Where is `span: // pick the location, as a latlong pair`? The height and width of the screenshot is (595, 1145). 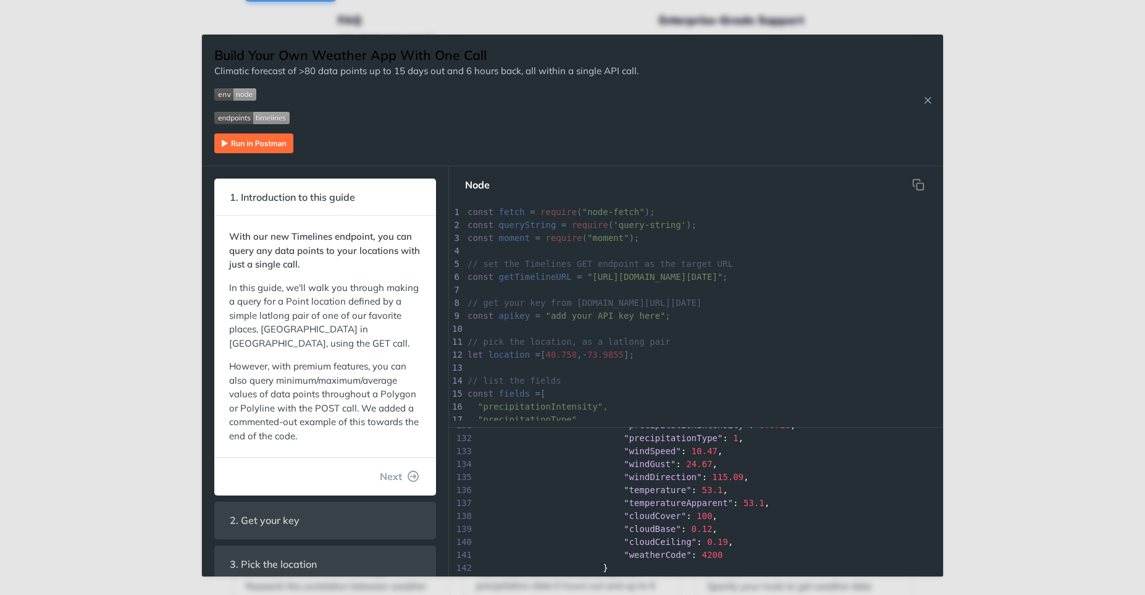
span: // pick the location, as a latlong pair is located at coordinates (569, 341).